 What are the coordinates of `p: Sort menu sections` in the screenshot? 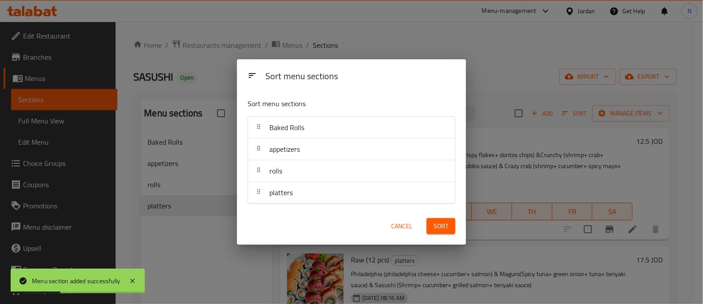 It's located at (330, 104).